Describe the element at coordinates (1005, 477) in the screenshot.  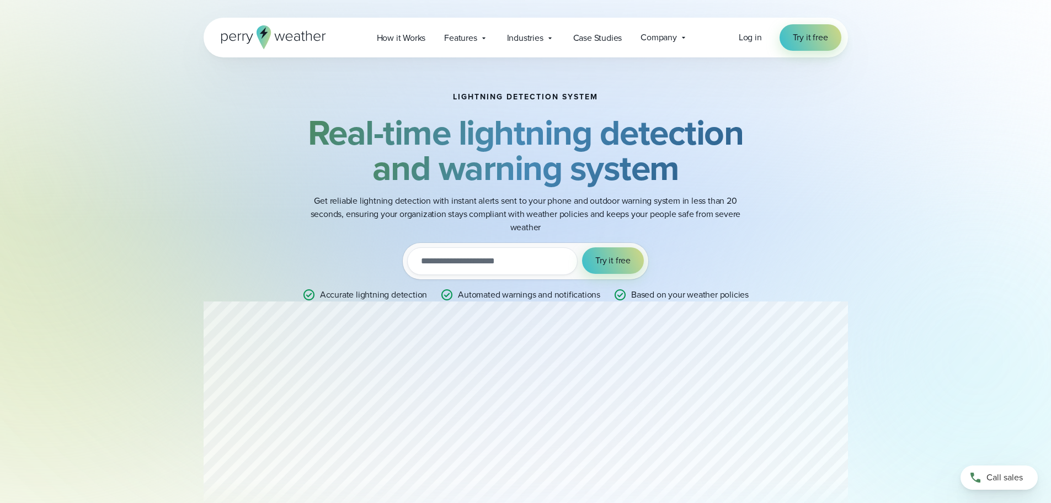
I see `span: Call sales` at that location.